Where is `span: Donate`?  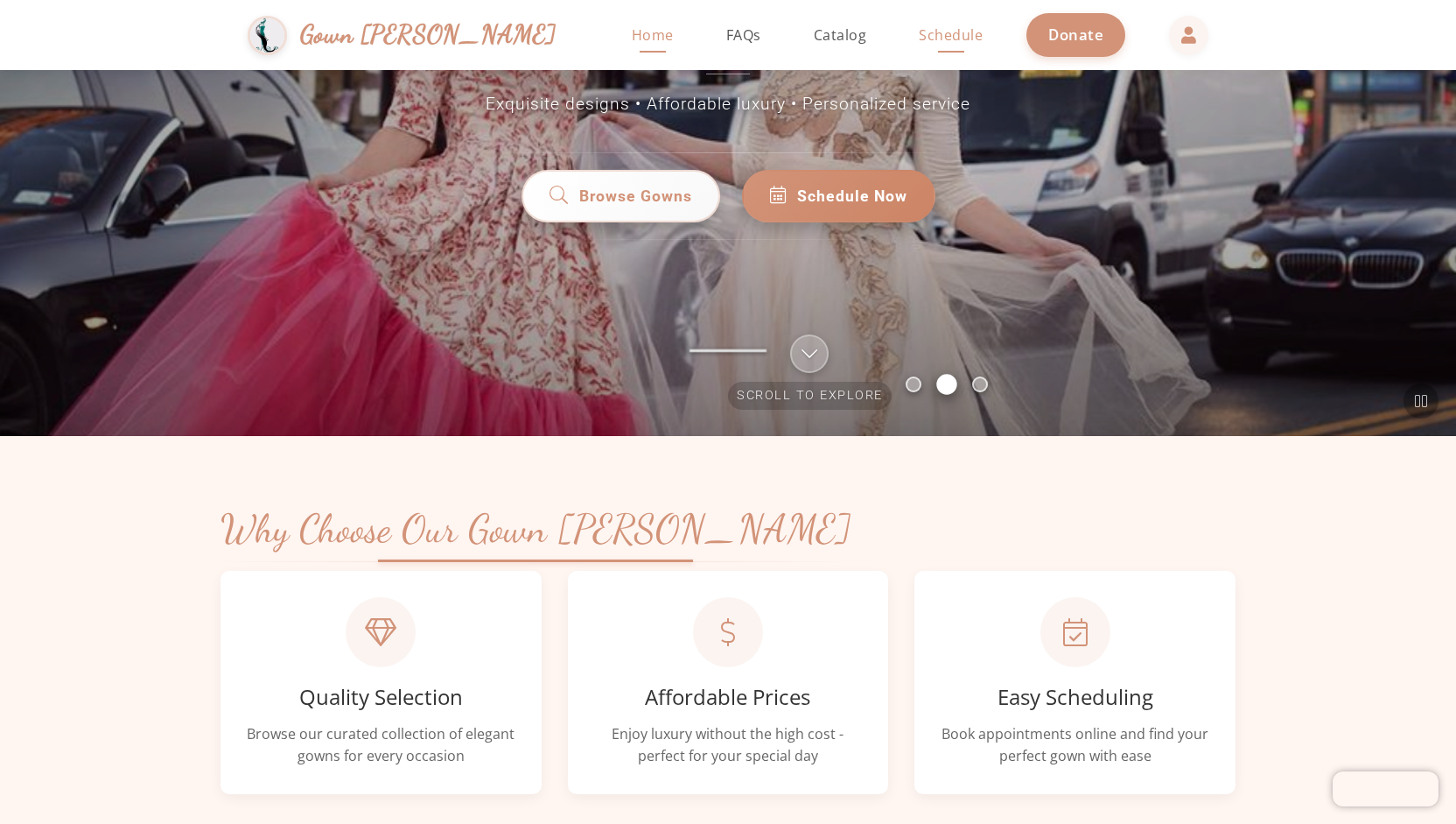 span: Donate is located at coordinates (1075, 34).